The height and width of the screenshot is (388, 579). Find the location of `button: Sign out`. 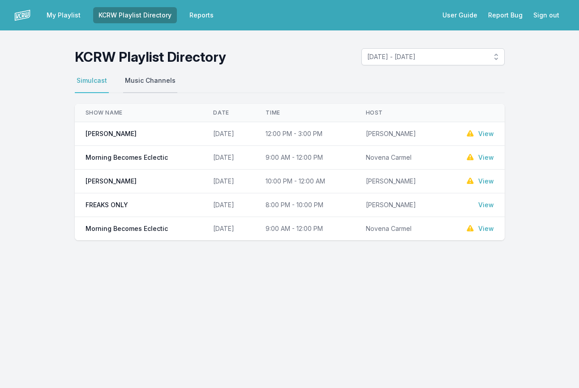

button: Sign out is located at coordinates (546, 15).